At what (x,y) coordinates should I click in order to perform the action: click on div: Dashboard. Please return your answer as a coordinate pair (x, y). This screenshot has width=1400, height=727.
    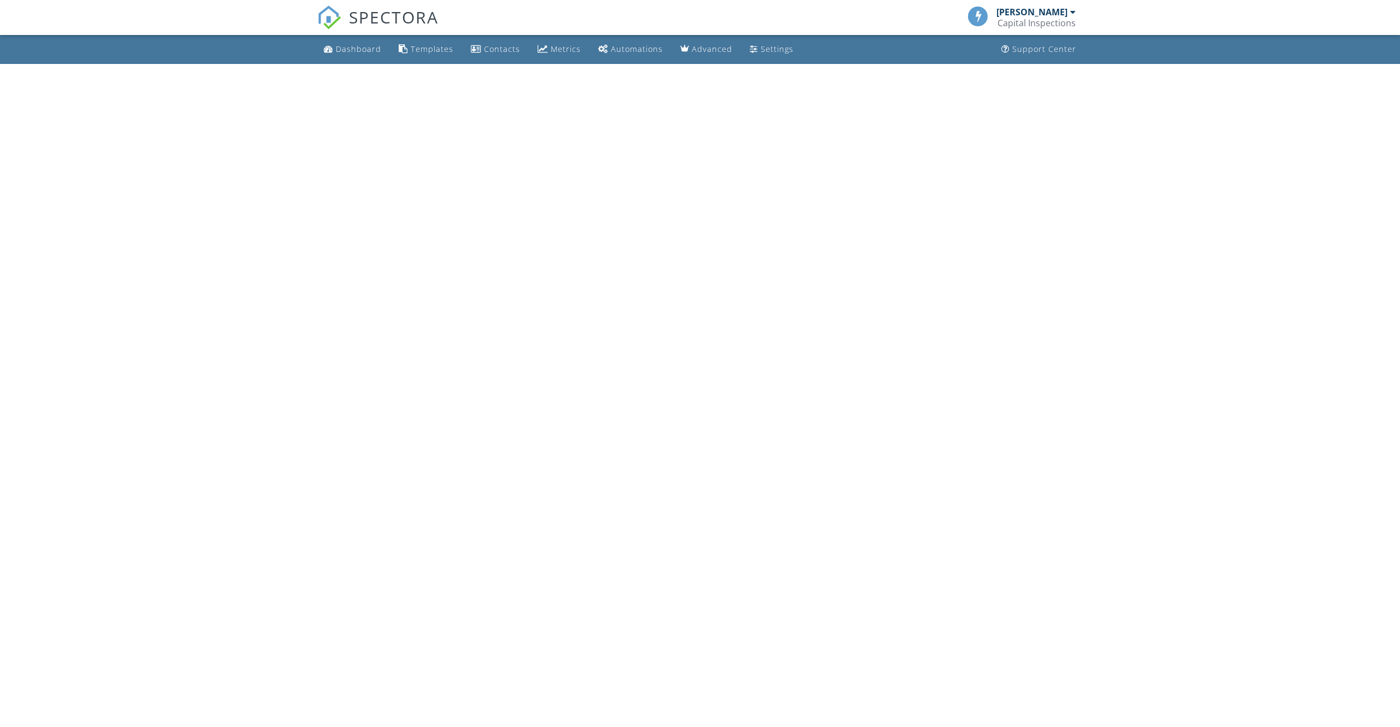
    Looking at the image, I should click on (358, 49).